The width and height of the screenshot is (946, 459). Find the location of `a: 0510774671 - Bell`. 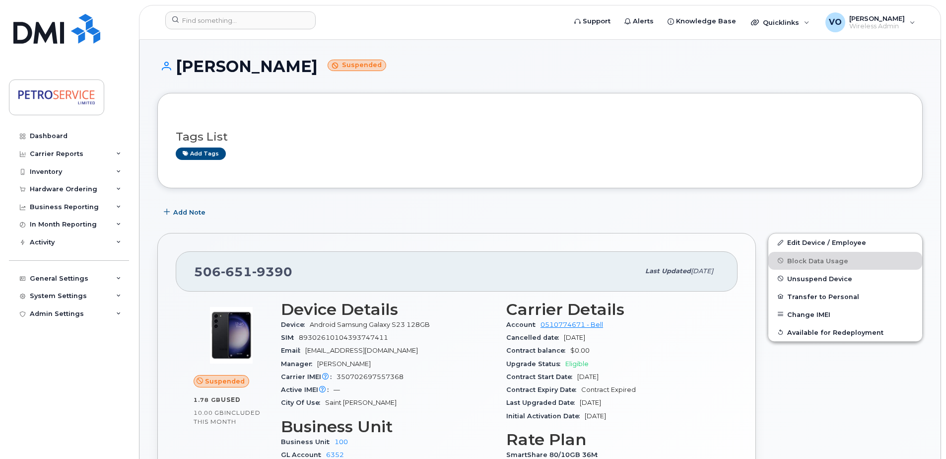

a: 0510774671 - Bell is located at coordinates (572, 324).